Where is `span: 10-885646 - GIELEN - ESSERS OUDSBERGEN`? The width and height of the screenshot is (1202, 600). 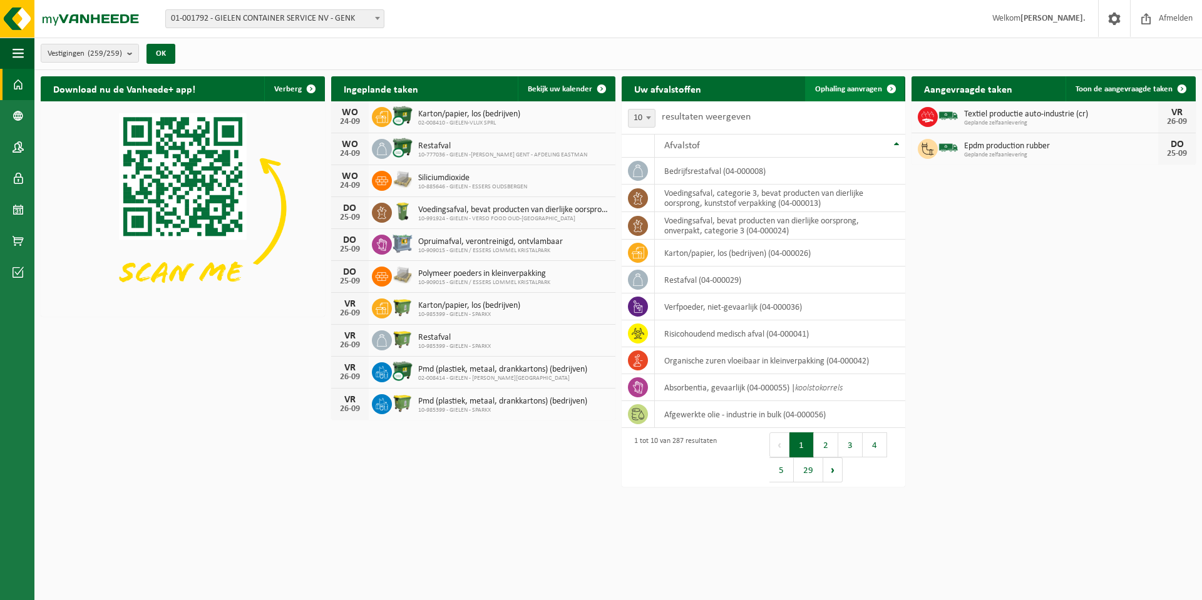
span: 10-885646 - GIELEN - ESSERS OUDSBERGEN is located at coordinates (473, 187).